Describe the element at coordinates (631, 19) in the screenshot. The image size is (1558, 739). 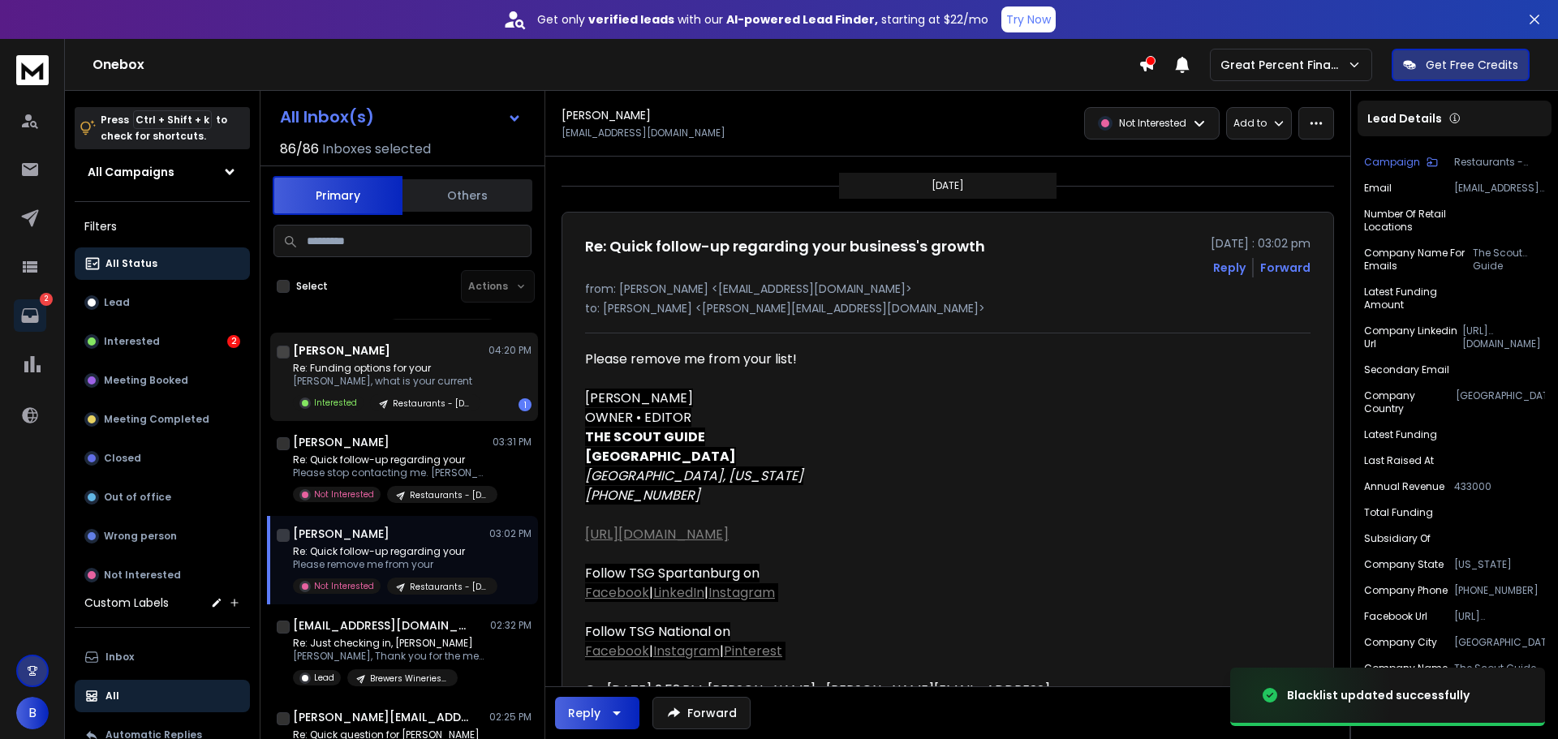
I see `strong: verified leads` at that location.